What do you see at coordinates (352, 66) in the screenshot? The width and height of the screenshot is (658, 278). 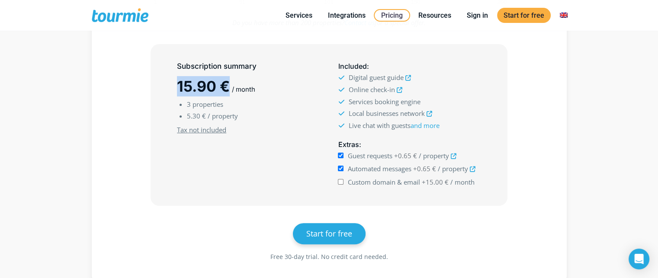 I see `span: Included` at bounding box center [352, 66].